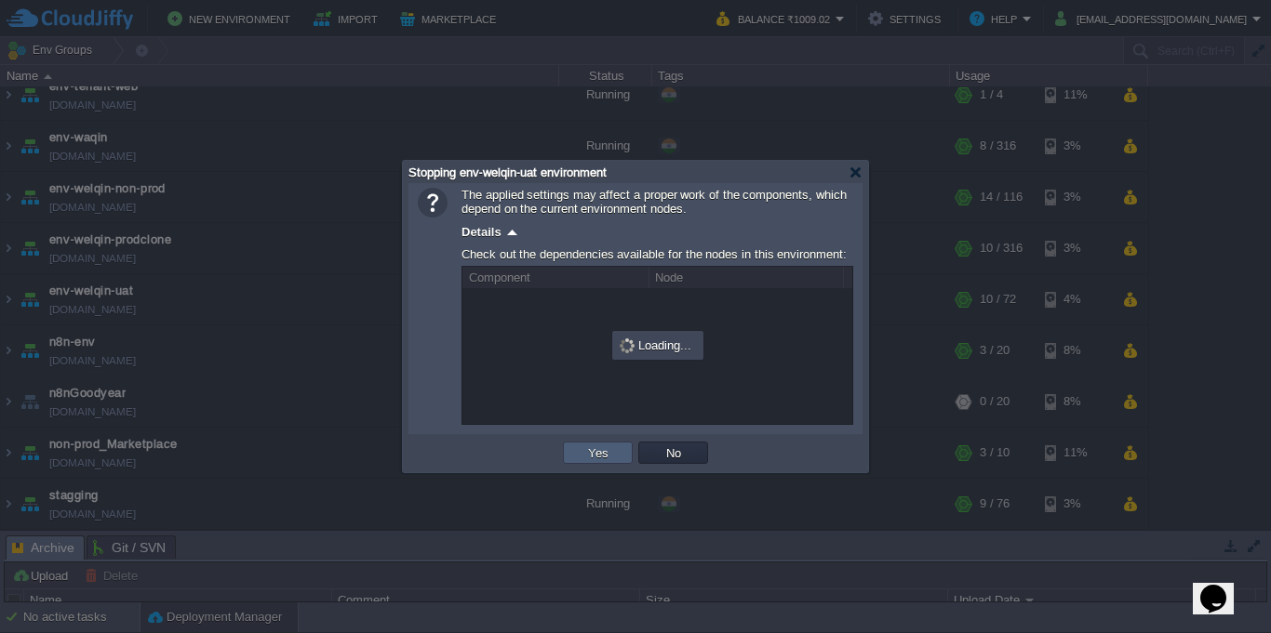 The image size is (1271, 633). Describe the element at coordinates (481, 232) in the screenshot. I see `span: Details` at that location.